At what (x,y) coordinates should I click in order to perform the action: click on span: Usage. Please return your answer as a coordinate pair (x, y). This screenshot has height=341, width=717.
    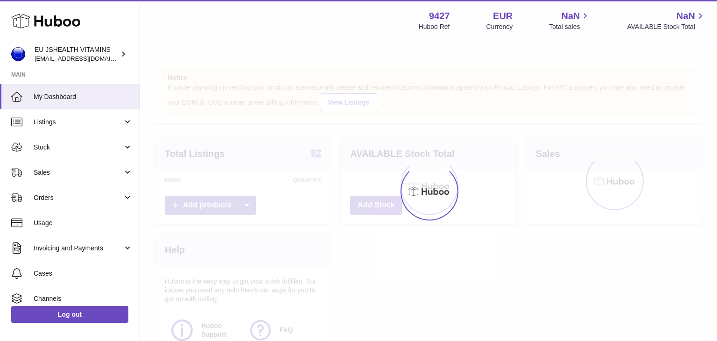
    Looking at the image, I should click on (83, 223).